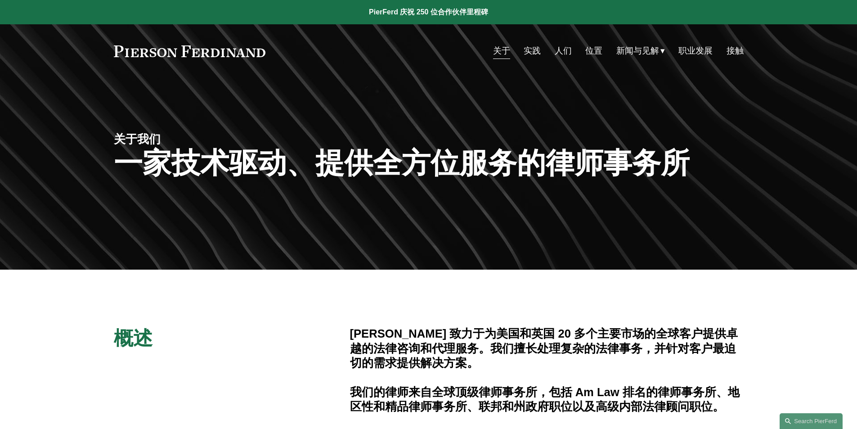  I want to click on a: 实践, so click(532, 51).